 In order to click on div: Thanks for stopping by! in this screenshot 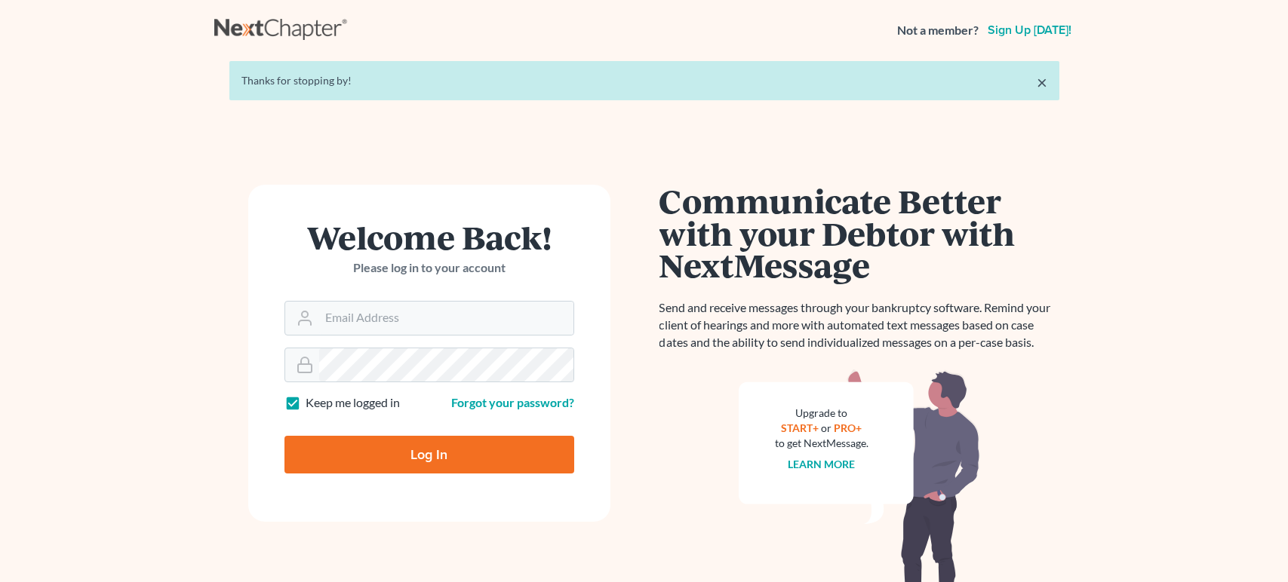, I will do `click(644, 81)`.